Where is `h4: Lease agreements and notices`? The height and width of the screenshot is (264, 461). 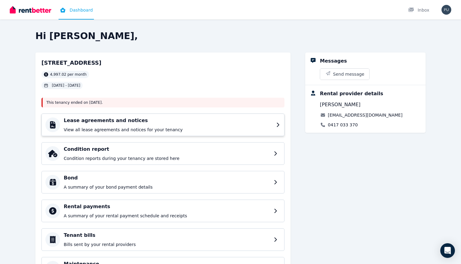 h4: Lease agreements and notices is located at coordinates (168, 120).